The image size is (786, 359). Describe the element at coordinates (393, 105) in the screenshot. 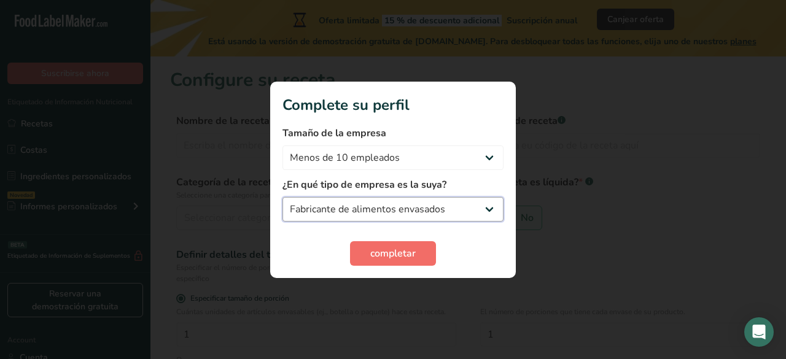

I see `h1: Complete su perfil` at that location.